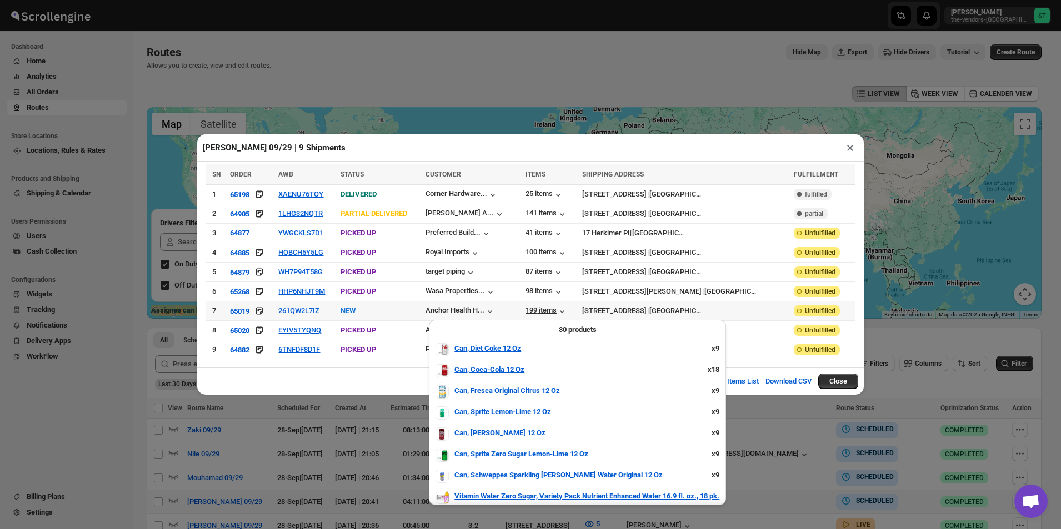 This screenshot has width=1061, height=529. Describe the element at coordinates (503, 412) in the screenshot. I see `a: Can, Sprite Lemon-Lime 12 Oz` at that location.